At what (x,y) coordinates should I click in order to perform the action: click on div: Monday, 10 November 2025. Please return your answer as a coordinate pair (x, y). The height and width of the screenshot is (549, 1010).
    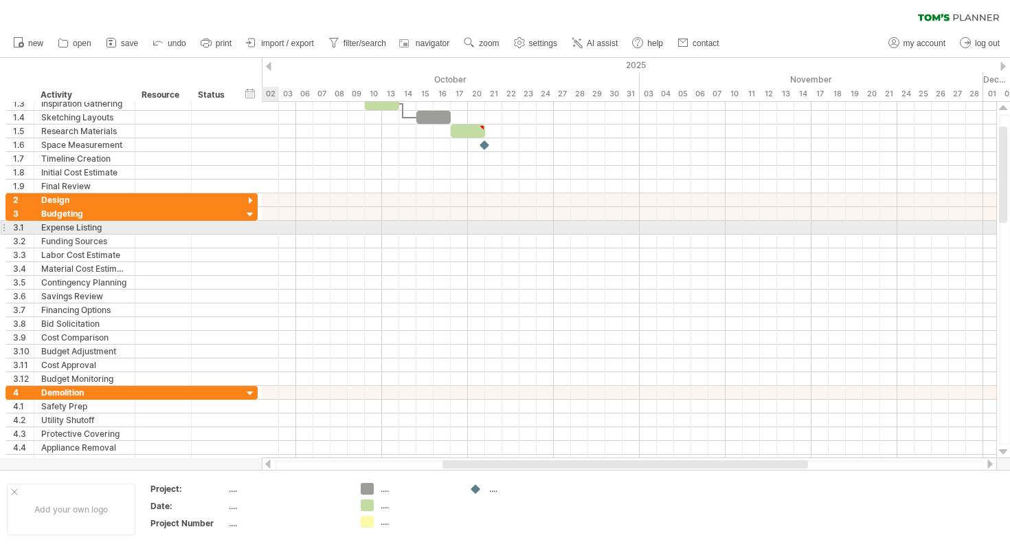
    Looking at the image, I should click on (734, 93).